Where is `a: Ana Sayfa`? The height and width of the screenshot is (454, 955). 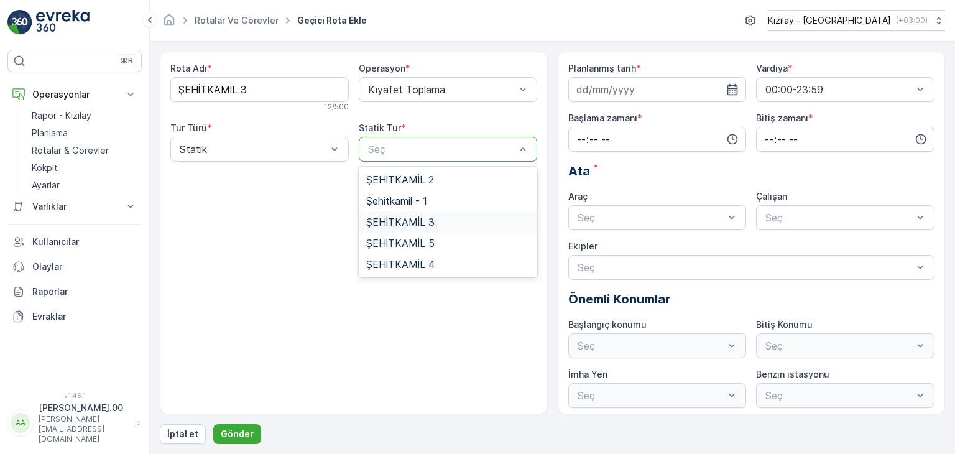 a: Ana Sayfa is located at coordinates (169, 23).